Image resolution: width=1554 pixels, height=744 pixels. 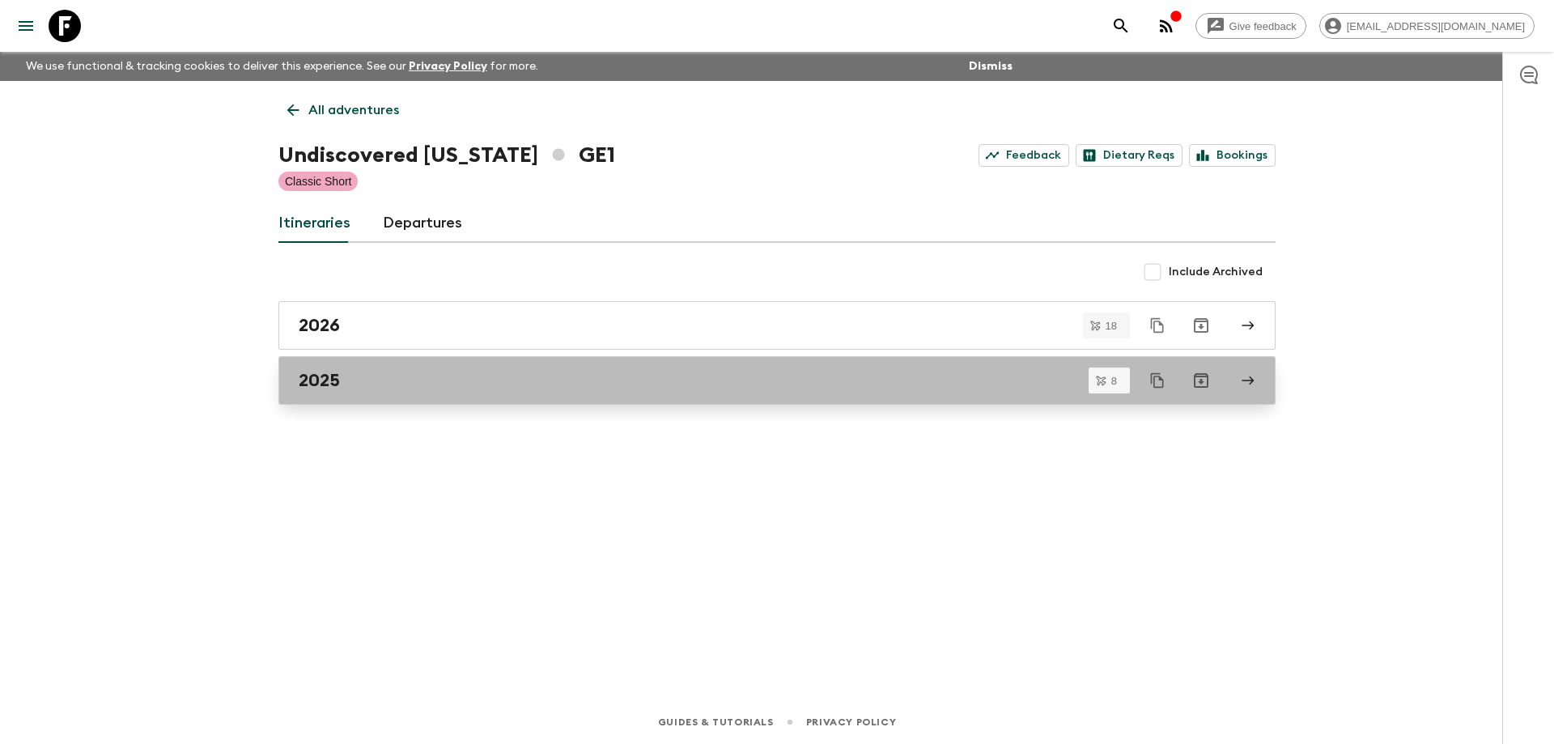 What do you see at coordinates (319, 380) in the screenshot?
I see `h2: 2025` at bounding box center [319, 380].